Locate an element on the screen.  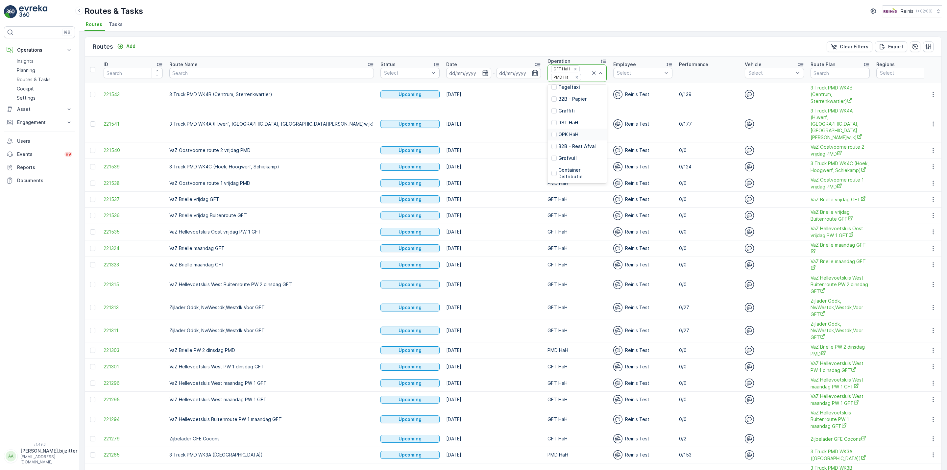
a: 221294 is located at coordinates (133, 419).